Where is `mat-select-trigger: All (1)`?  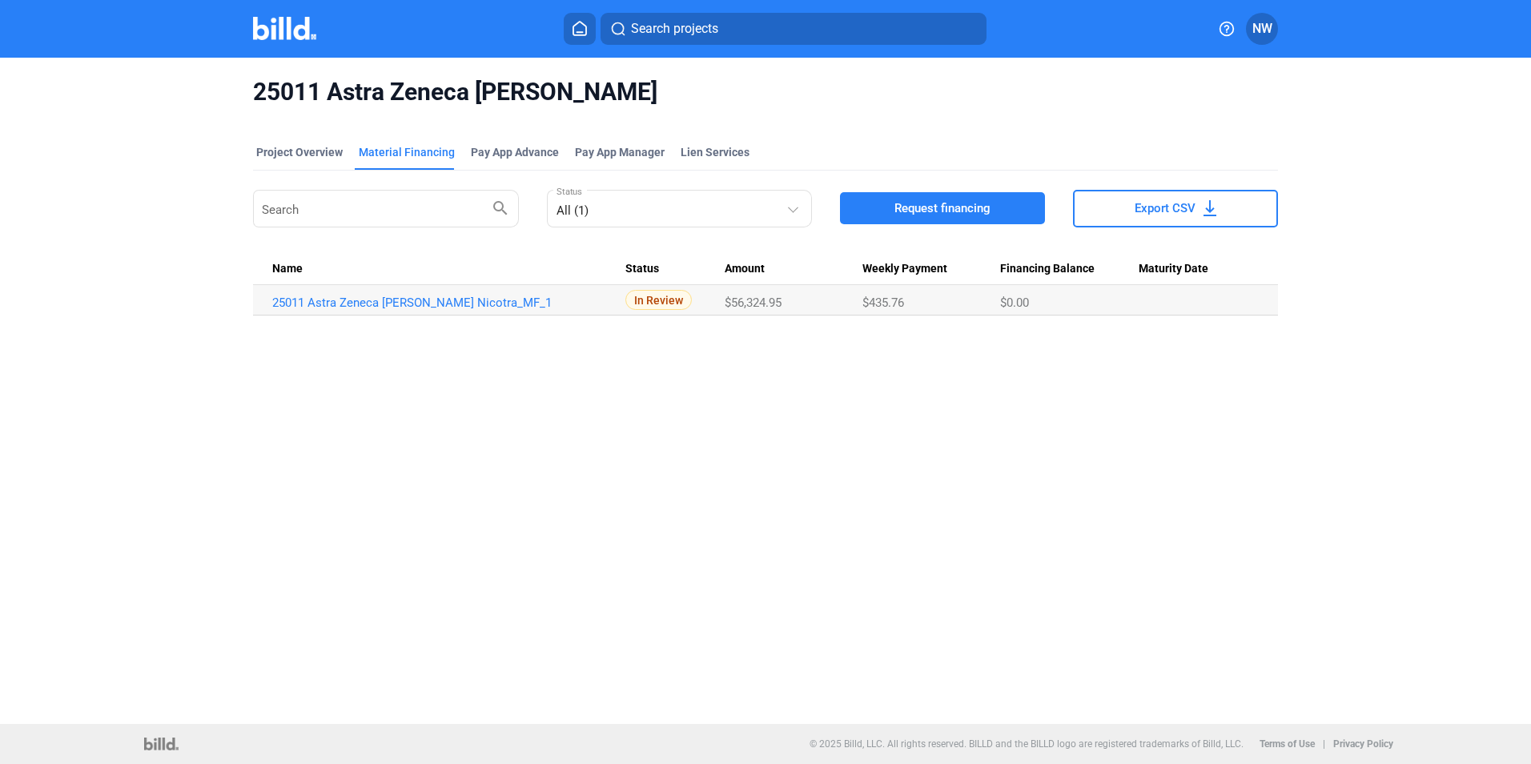
mat-select-trigger: All (1) is located at coordinates (573, 211).